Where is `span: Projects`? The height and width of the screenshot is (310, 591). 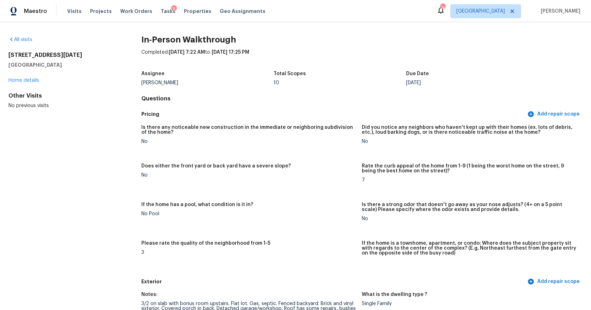 span: Projects is located at coordinates (101, 11).